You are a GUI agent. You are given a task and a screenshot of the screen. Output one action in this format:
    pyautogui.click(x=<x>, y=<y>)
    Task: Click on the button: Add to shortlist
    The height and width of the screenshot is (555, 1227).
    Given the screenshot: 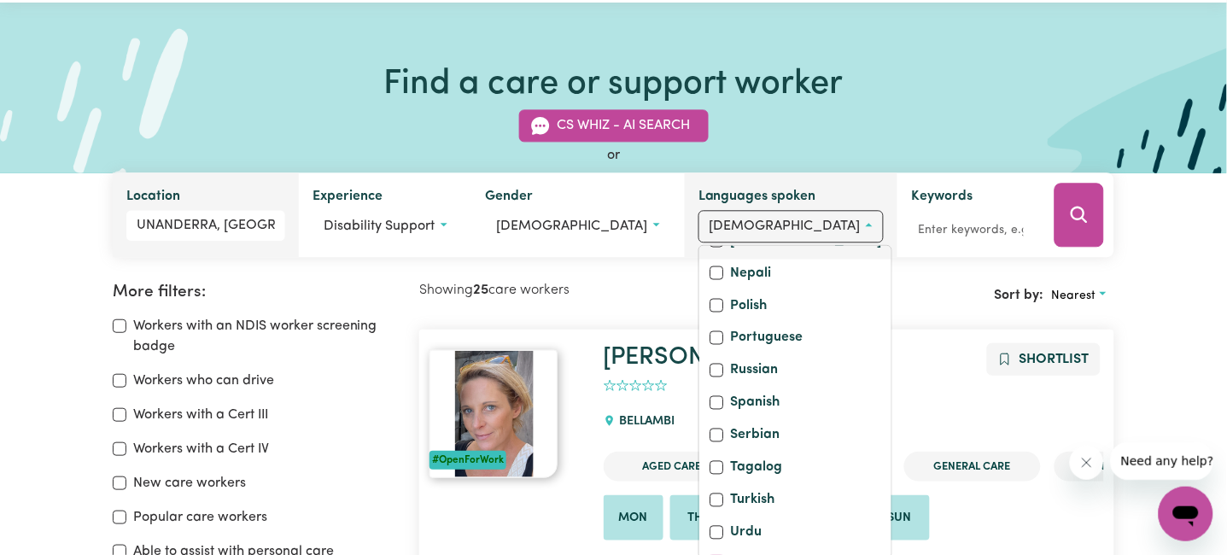 What is the action you would take?
    pyautogui.click(x=1043, y=359)
    